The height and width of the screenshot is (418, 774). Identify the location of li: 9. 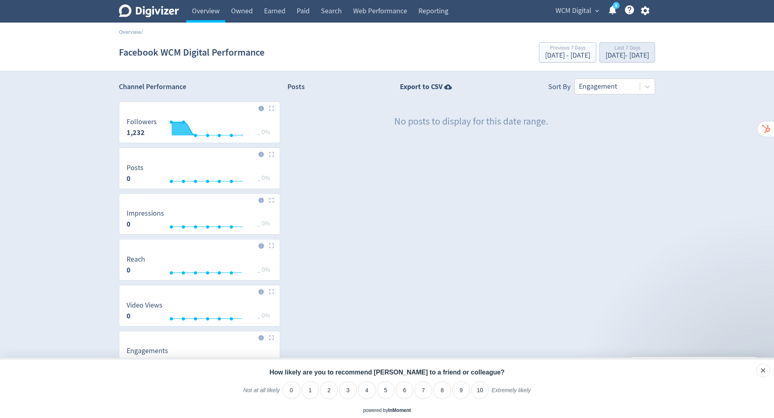
(461, 390).